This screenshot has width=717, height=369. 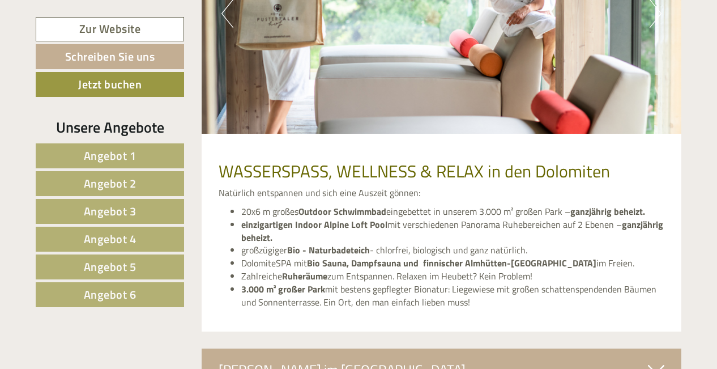 What do you see at coordinates (315, 224) in the screenshot?
I see `strong: einzigartigen Indoor Alpine Loft Pool` at bounding box center [315, 224].